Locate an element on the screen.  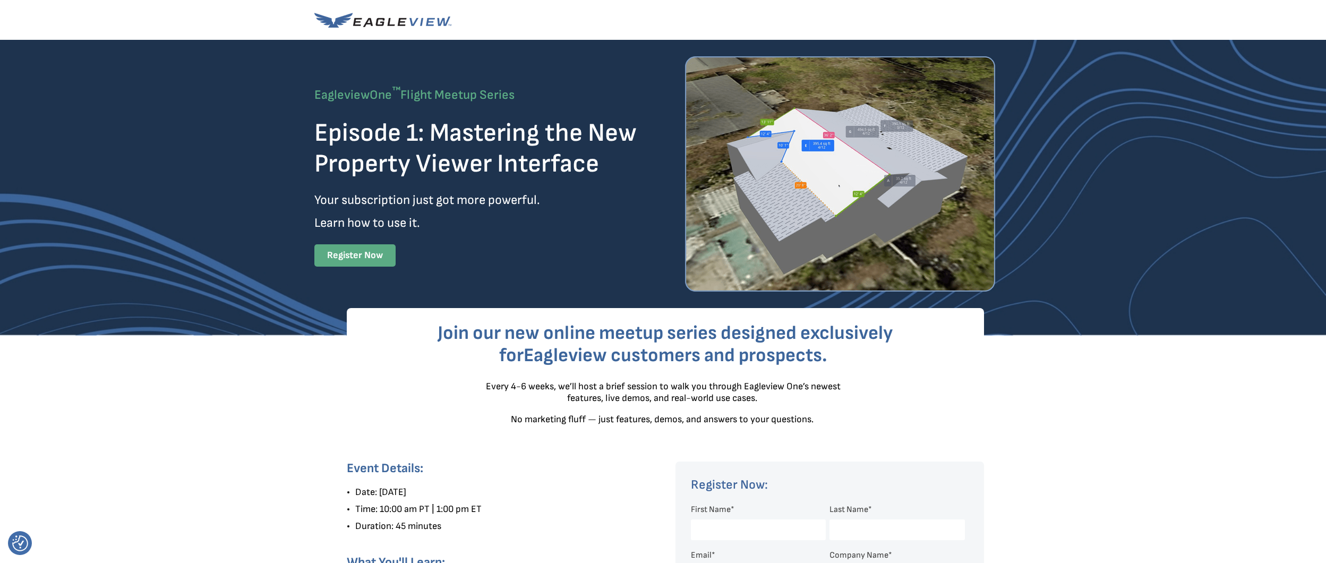
span: Duration: 45 minutes is located at coordinates (398, 526).